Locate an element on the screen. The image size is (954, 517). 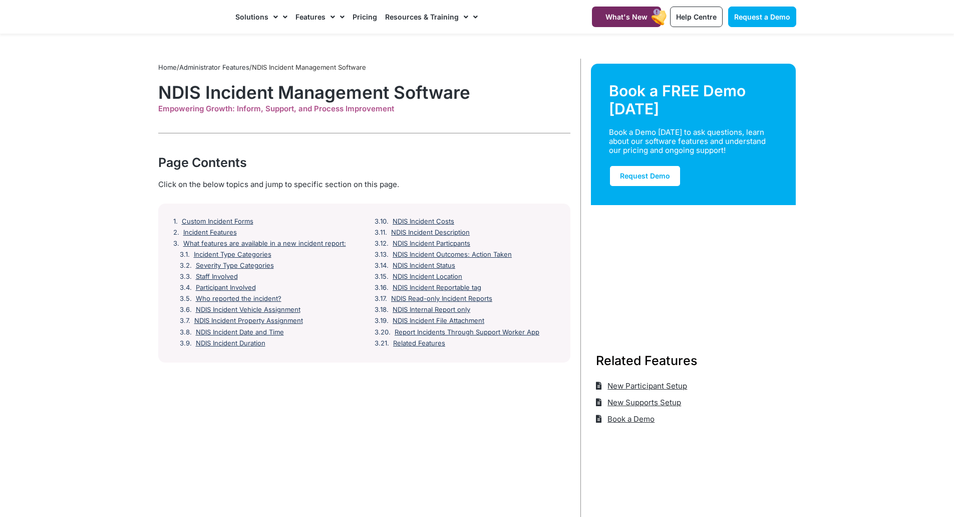
img: Support Worker and NDIS Participant out for a coffee. is located at coordinates (694, 266).